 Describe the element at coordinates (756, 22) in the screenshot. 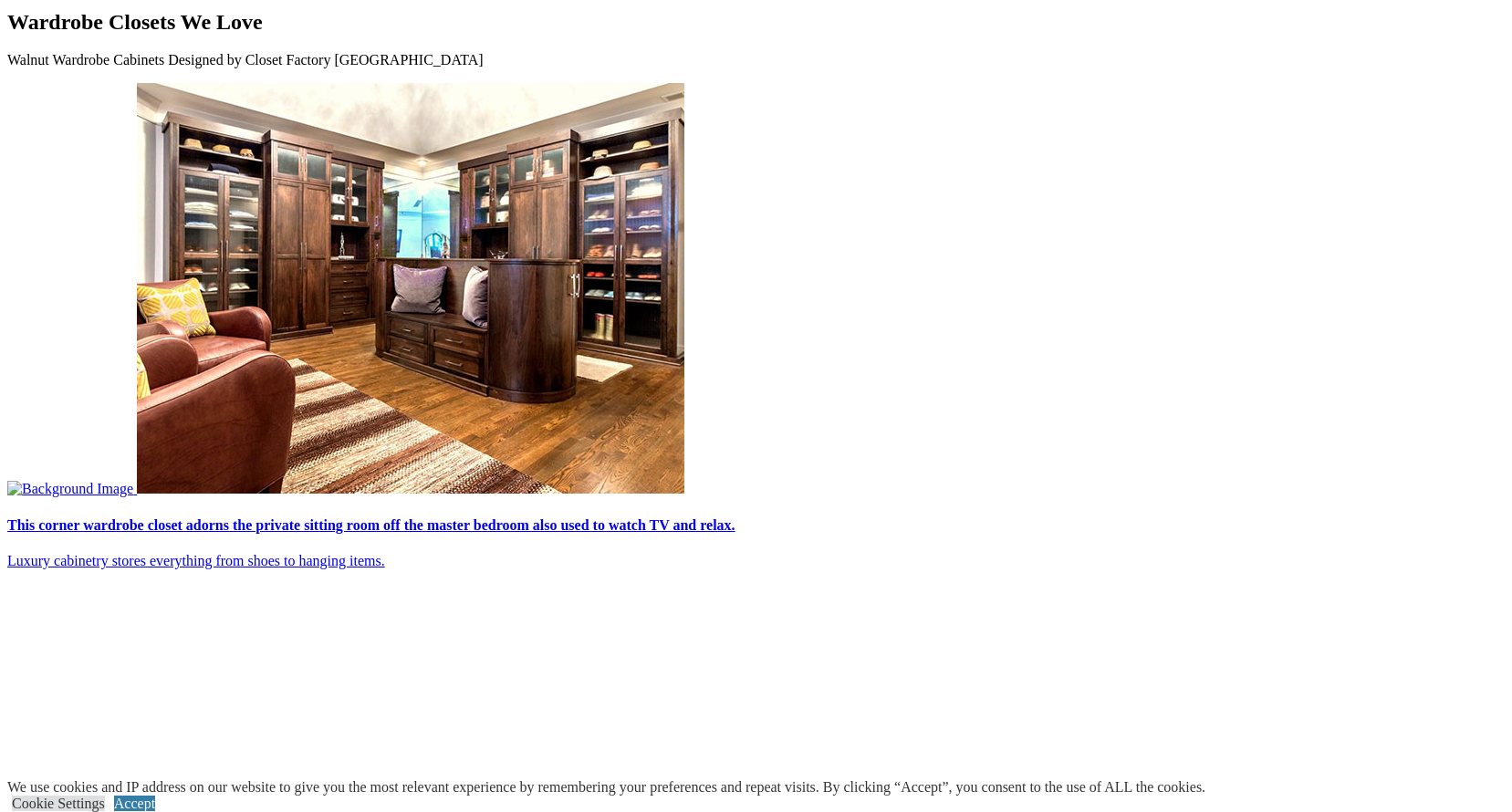

I see `h2: Wardrobe Closets We Love` at that location.